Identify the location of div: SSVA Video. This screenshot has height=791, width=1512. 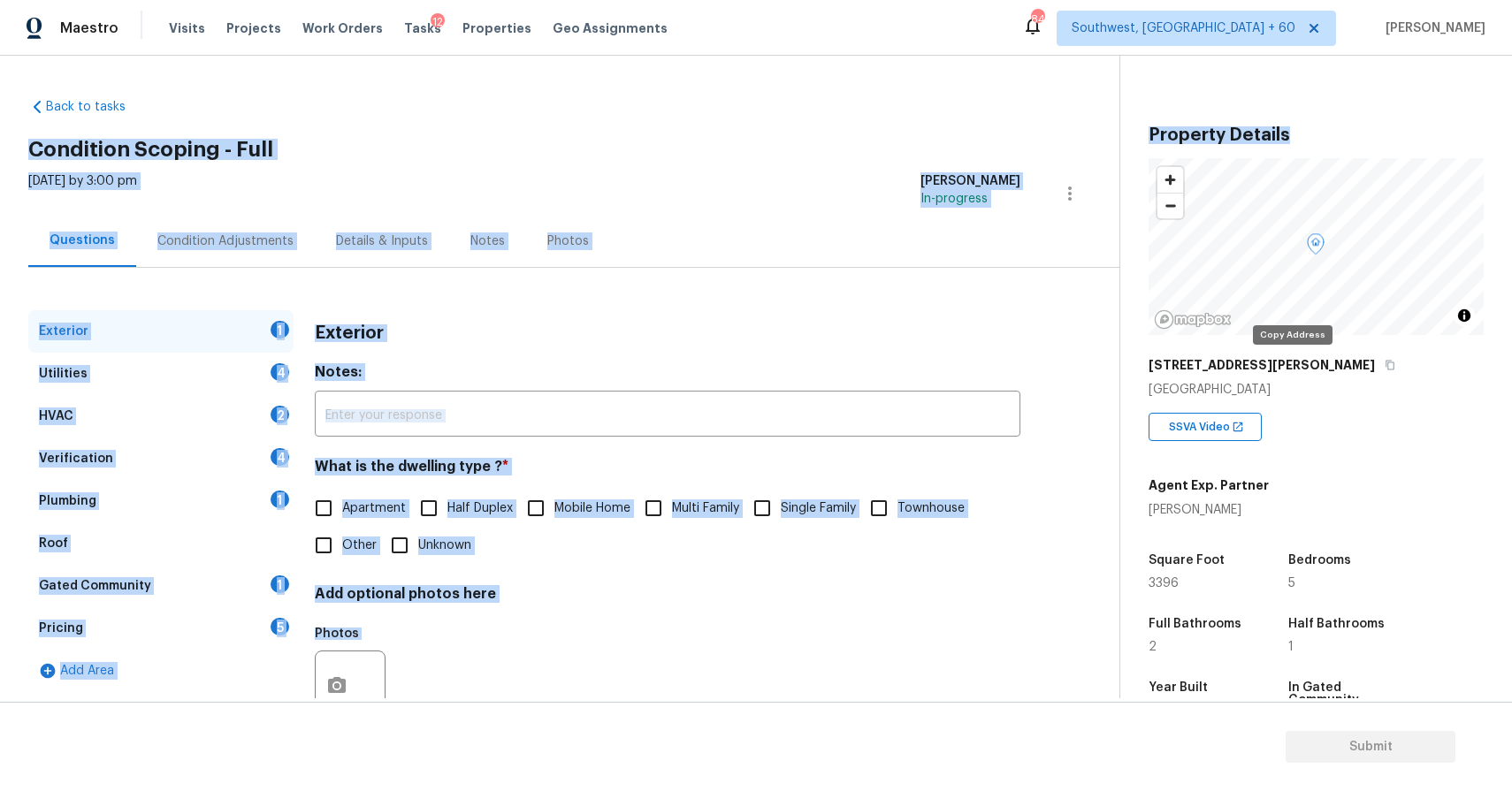
(1205, 427).